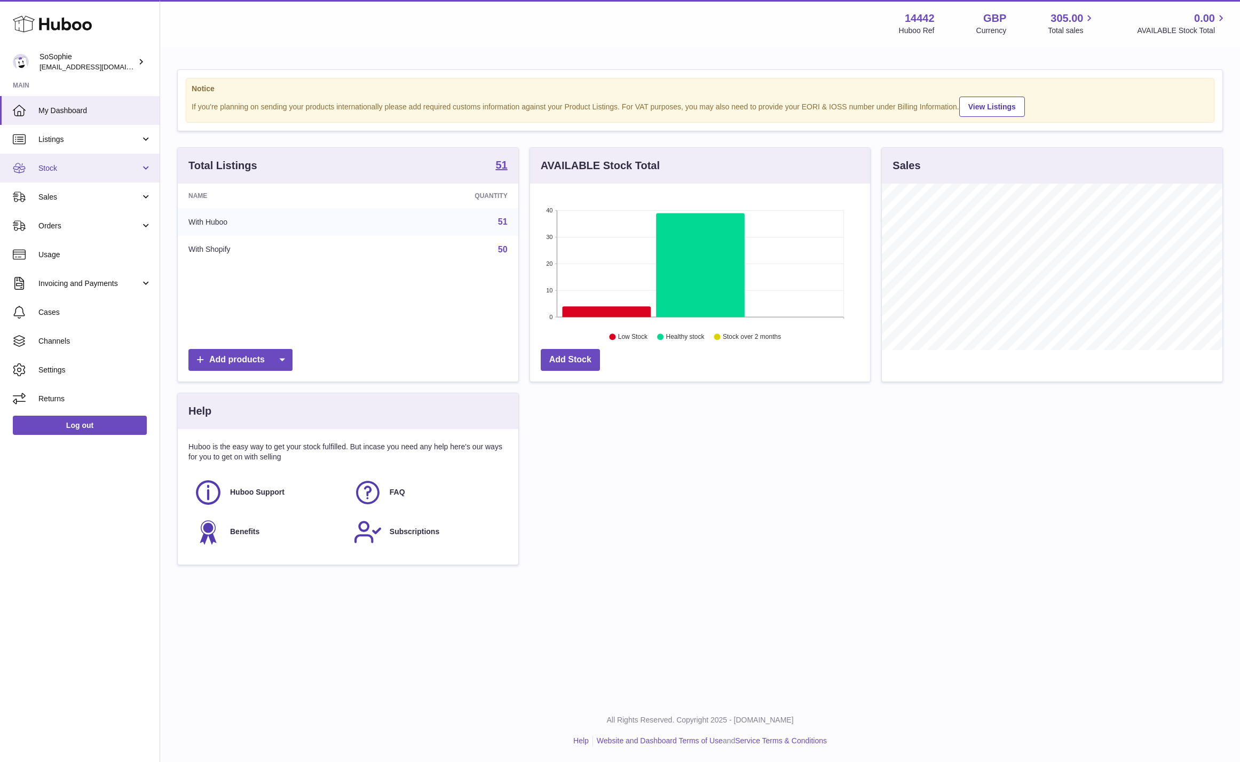 The height and width of the screenshot is (762, 1240). I want to click on th: Name, so click(269, 196).